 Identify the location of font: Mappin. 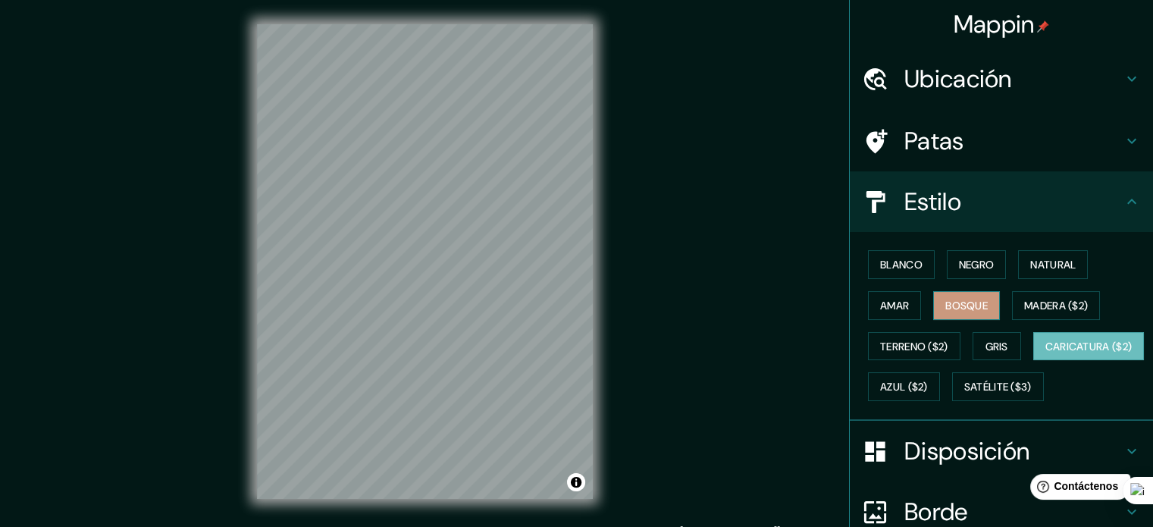
(994, 24).